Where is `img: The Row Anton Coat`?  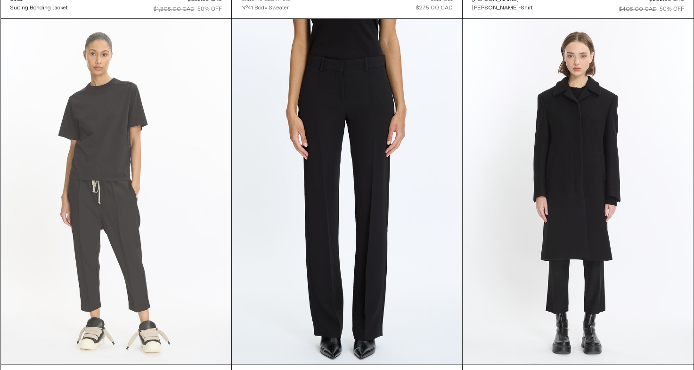 img: The Row Anton Coat is located at coordinates (577, 192).